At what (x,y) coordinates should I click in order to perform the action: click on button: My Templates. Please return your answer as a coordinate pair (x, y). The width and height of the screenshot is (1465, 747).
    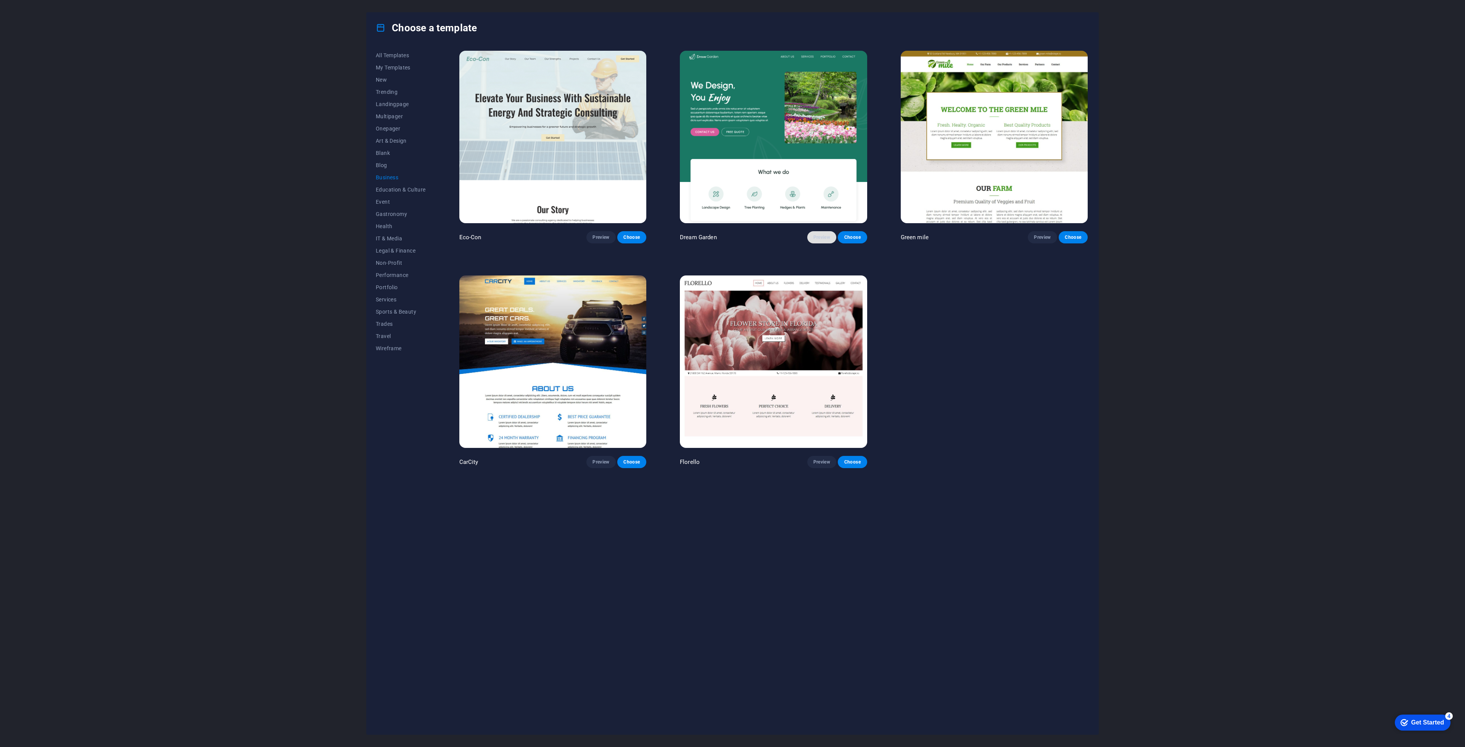
    Looking at the image, I should click on (400, 68).